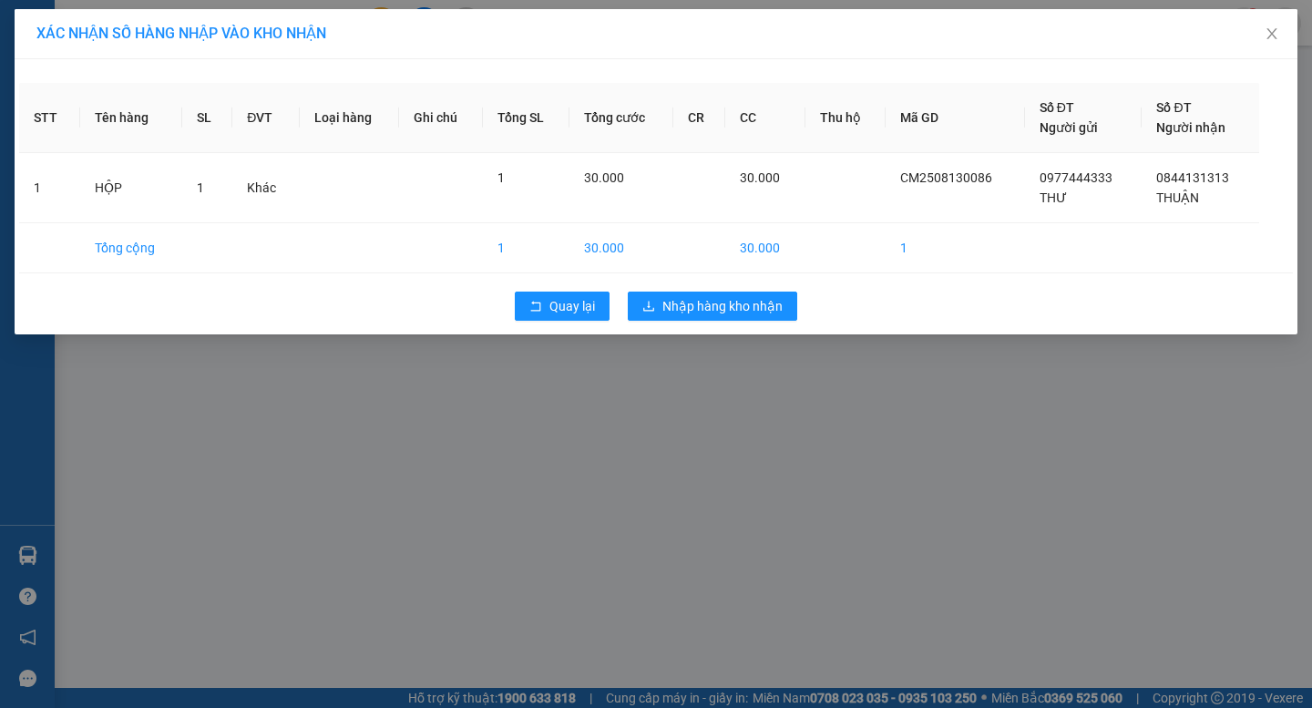 The width and height of the screenshot is (1312, 708). Describe the element at coordinates (946, 178) in the screenshot. I see `span: CM2508130086` at that location.